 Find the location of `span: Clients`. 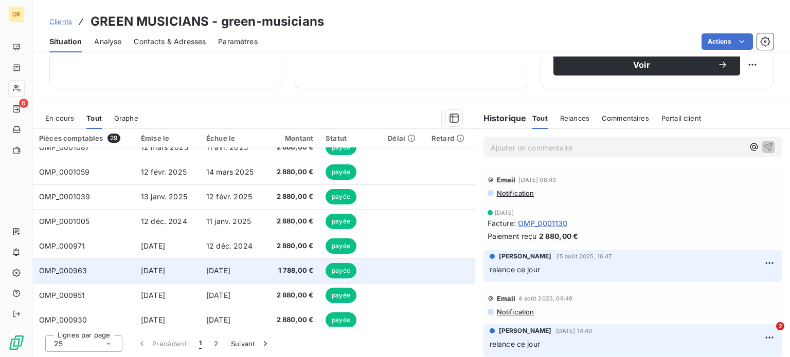

span: Clients is located at coordinates (61, 22).